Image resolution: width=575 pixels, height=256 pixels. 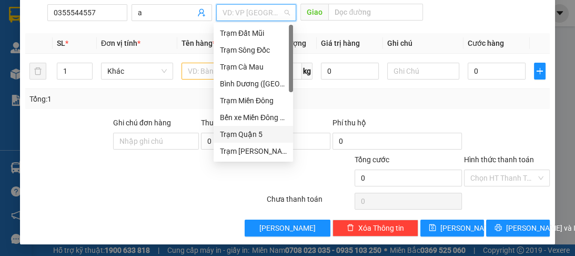 I want to click on input: 0, so click(x=350, y=71).